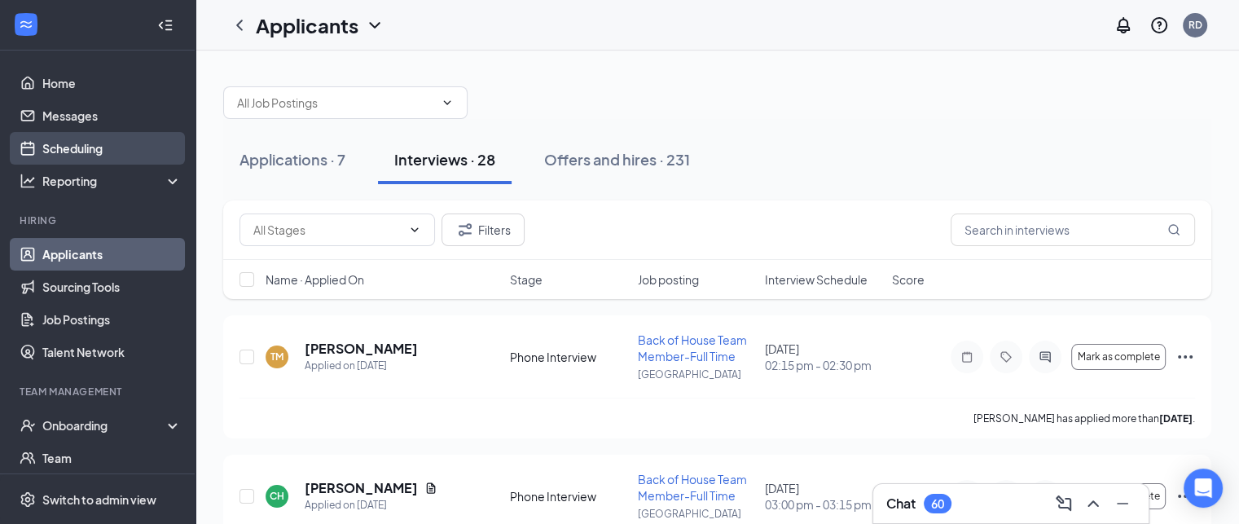  Describe the element at coordinates (465, 230) in the screenshot. I see `svg: Filter` at that location.